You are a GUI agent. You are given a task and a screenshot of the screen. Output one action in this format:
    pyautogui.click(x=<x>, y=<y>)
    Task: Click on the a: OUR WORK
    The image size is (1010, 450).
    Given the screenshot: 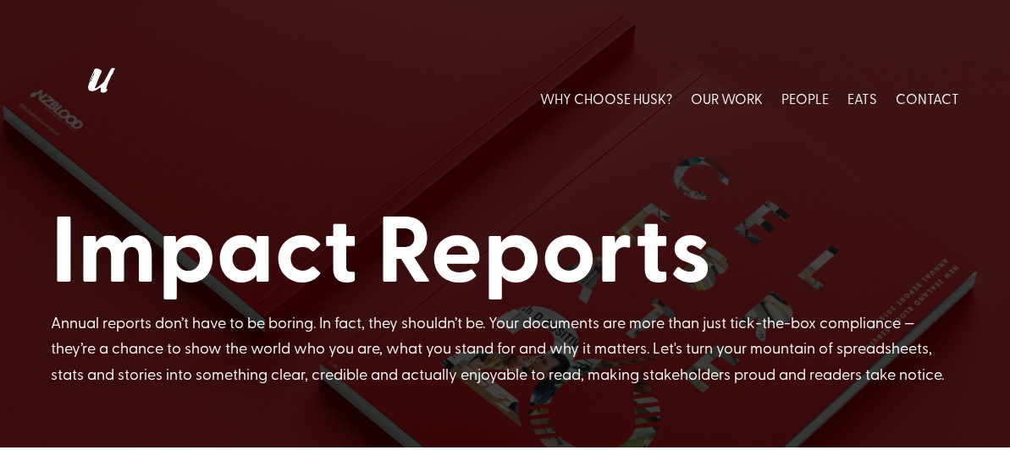 What is the action you would take?
    pyautogui.click(x=727, y=98)
    